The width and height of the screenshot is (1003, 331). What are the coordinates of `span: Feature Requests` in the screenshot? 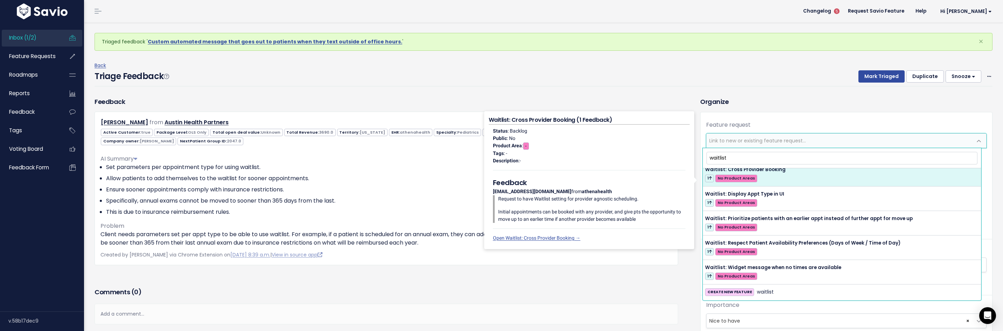 It's located at (32, 56).